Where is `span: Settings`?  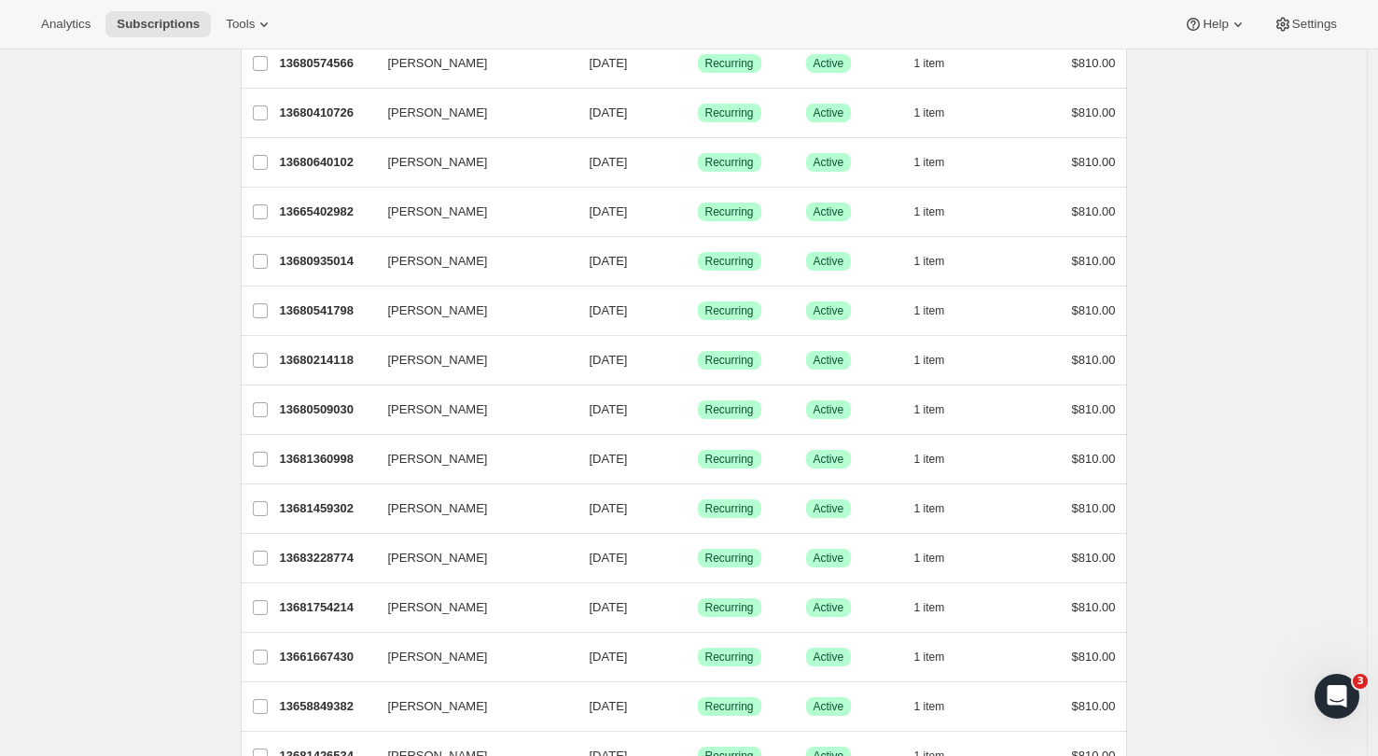 span: Settings is located at coordinates (1315, 24).